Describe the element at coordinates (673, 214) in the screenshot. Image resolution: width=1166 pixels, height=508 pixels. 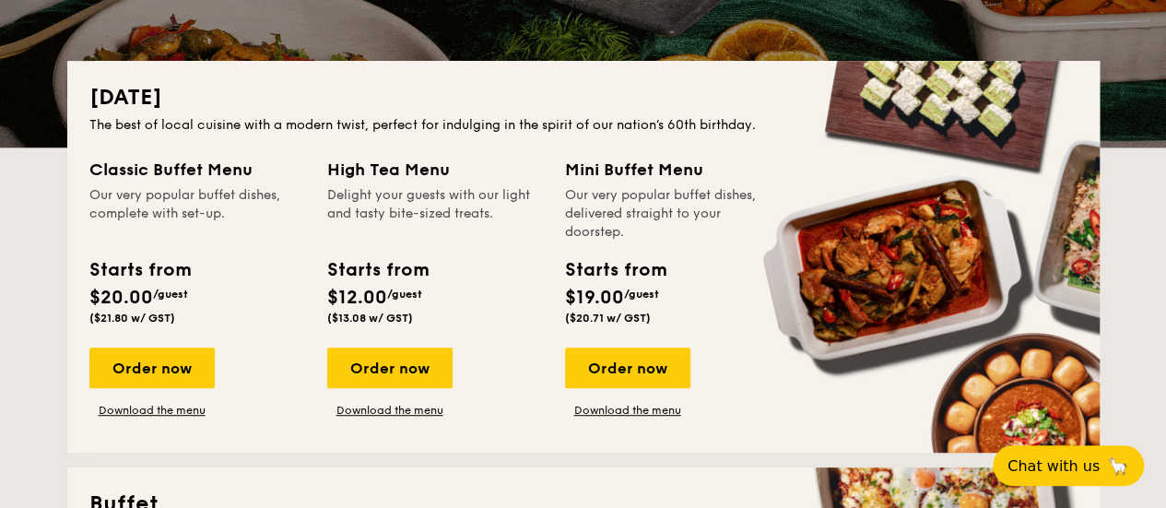
I see `div: Our very popular buffet dishes, delivered straight to your doorstep.` at that location.